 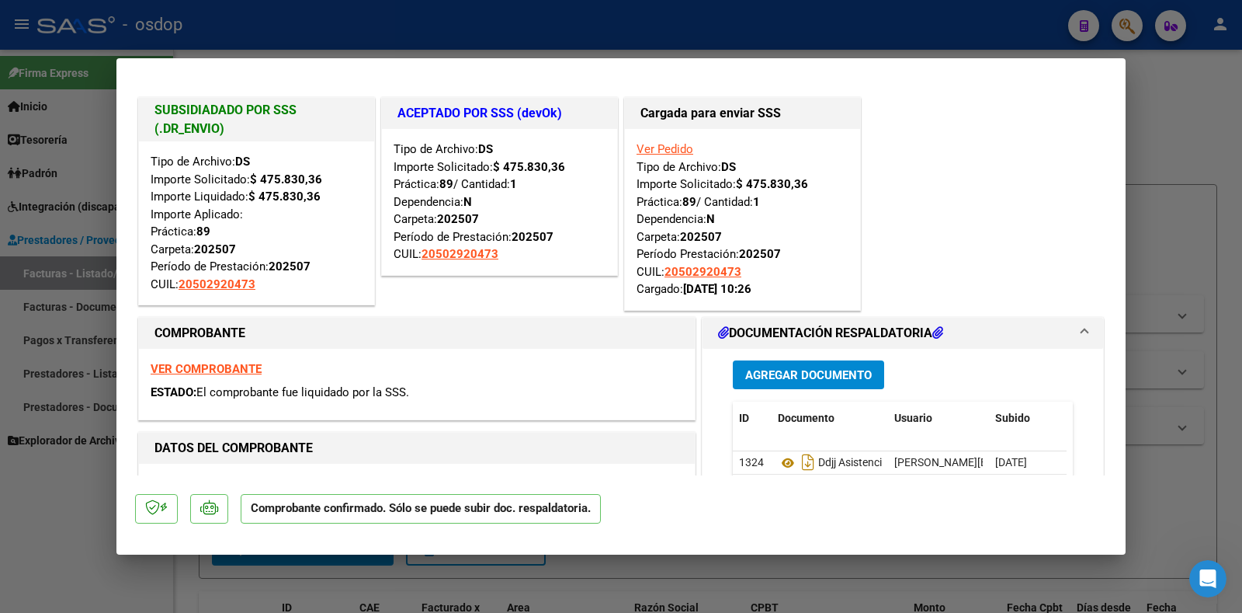 What do you see at coordinates (234, 447) in the screenshot?
I see `strong: DATOS DEL COMPROBANTE` at bounding box center [234, 447].